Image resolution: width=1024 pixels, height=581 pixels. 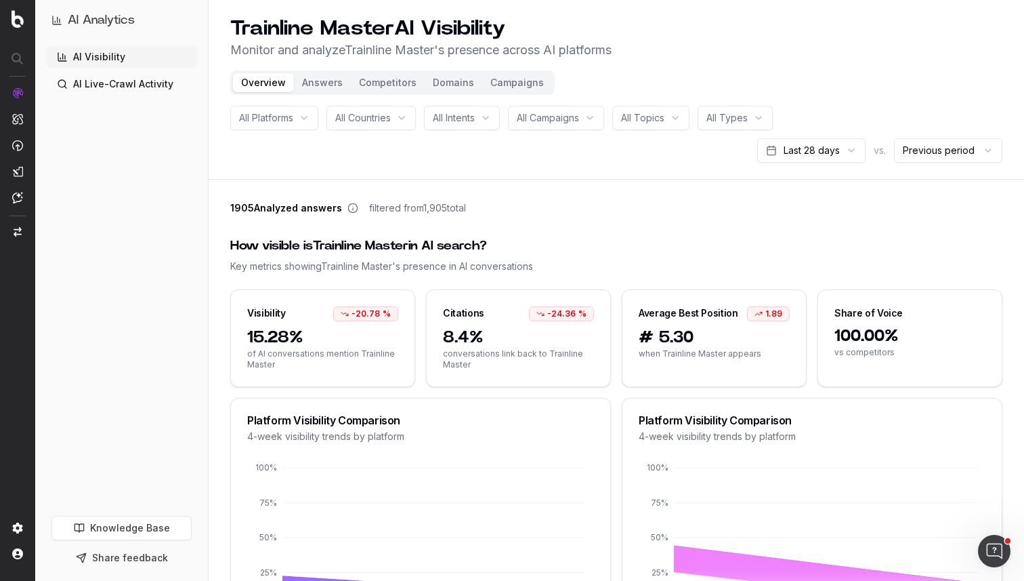 I want to click on button: Overview, so click(x=264, y=83).